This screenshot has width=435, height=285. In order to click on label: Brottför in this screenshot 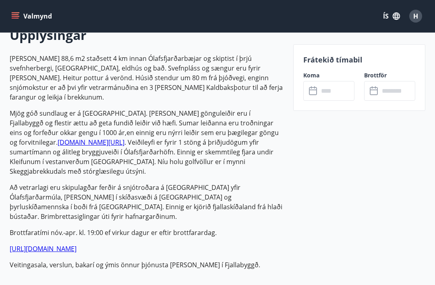, I will do `click(390, 75)`.